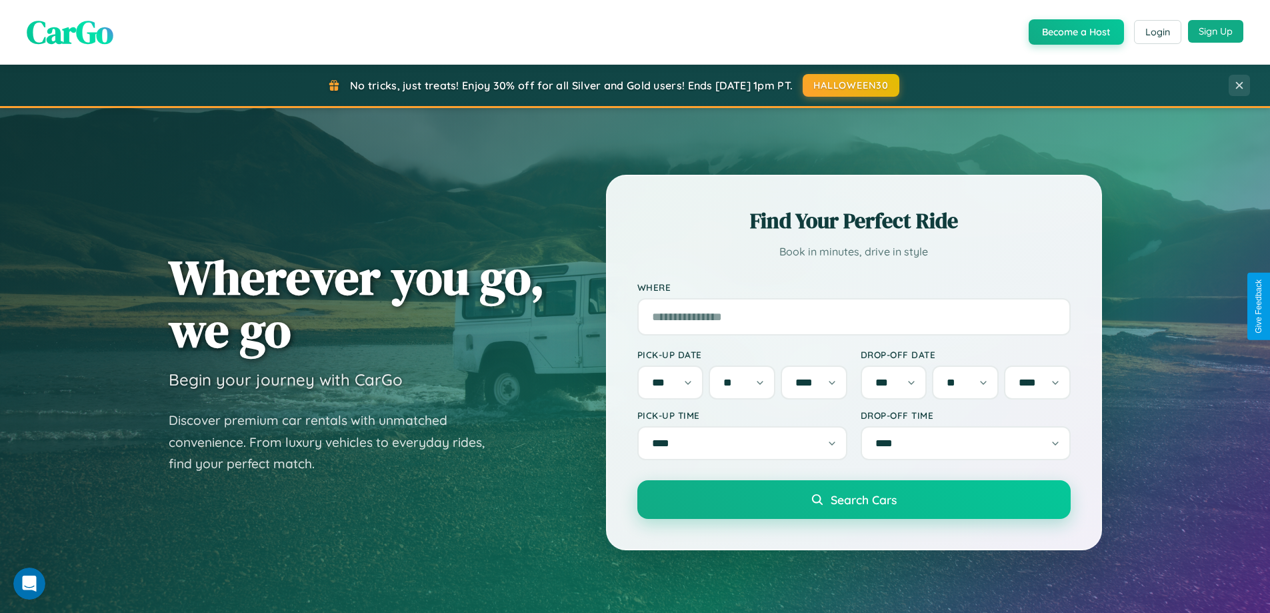 The image size is (1270, 613). Describe the element at coordinates (863, 499) in the screenshot. I see `span: Search Cars` at that location.